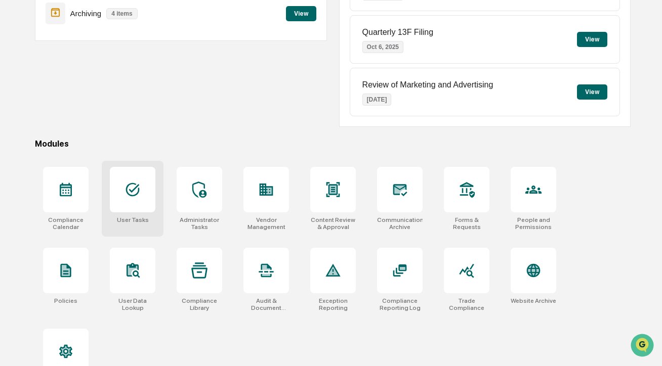 The image size is (662, 366). Describe the element at coordinates (133, 220) in the screenshot. I see `div: User Tasks` at that location.